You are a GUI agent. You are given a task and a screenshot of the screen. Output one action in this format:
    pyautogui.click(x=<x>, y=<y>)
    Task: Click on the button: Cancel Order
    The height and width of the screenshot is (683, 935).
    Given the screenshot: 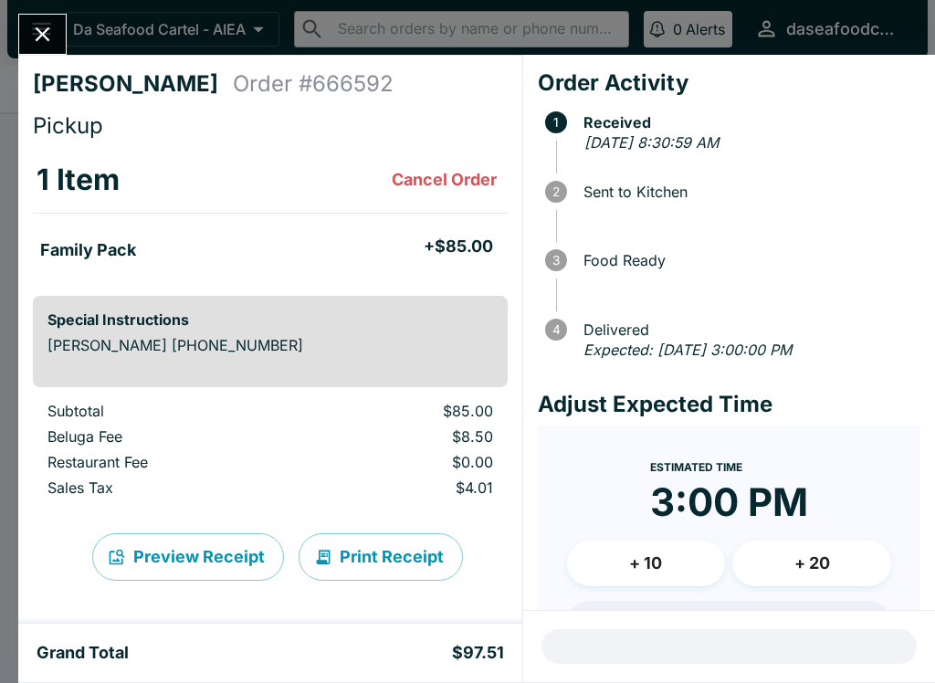 What is the action you would take?
    pyautogui.click(x=444, y=180)
    